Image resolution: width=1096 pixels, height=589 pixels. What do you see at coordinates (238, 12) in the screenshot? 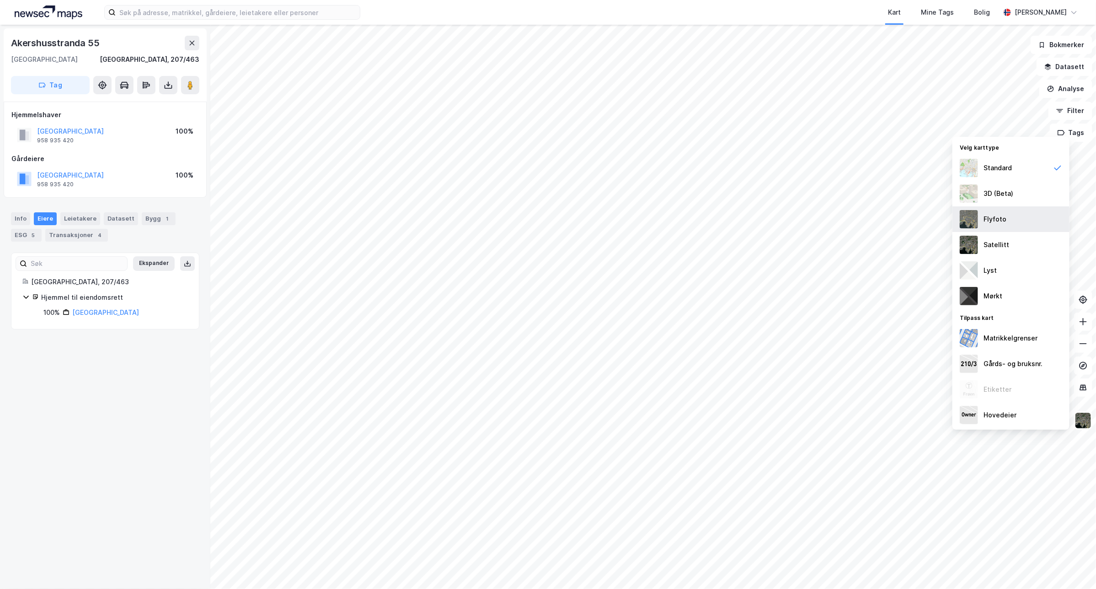
I see `input: Søk på adresse, matrikkel, gårdeiere, leietakere eller personer` at bounding box center [238, 12].